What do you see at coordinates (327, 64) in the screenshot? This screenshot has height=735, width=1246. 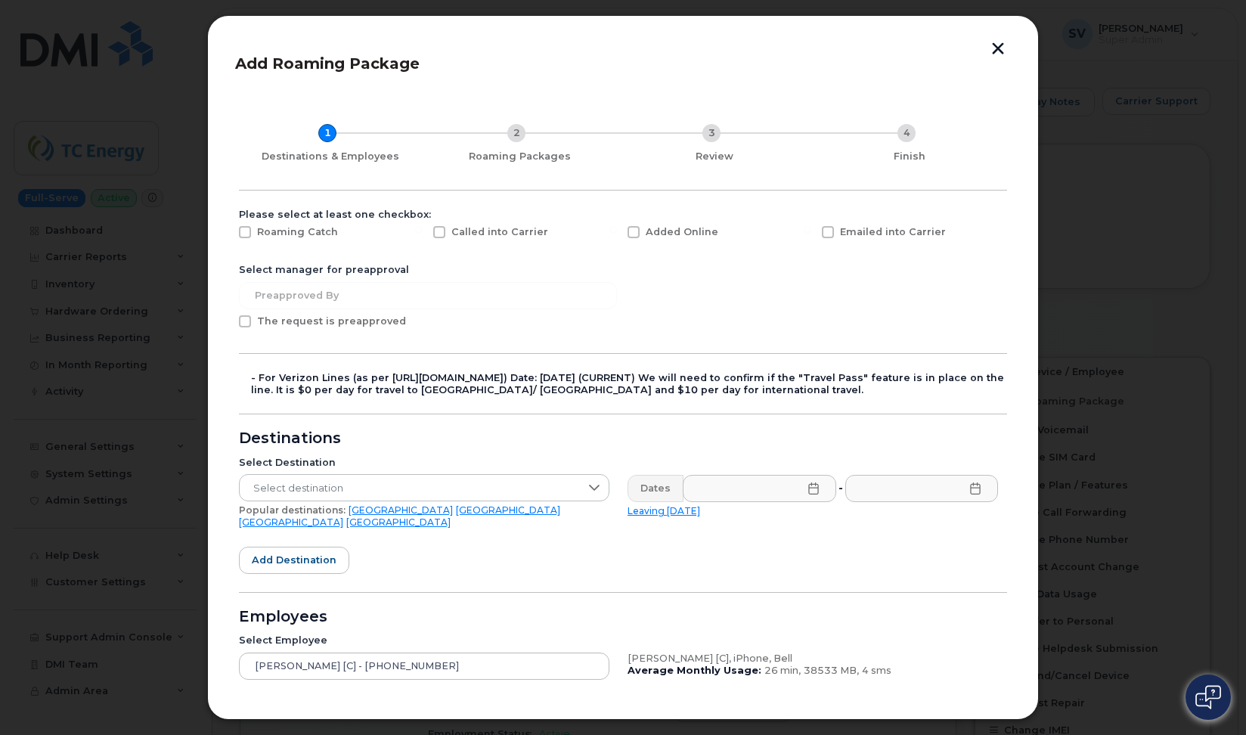 I see `span: Add Roaming Package` at bounding box center [327, 64].